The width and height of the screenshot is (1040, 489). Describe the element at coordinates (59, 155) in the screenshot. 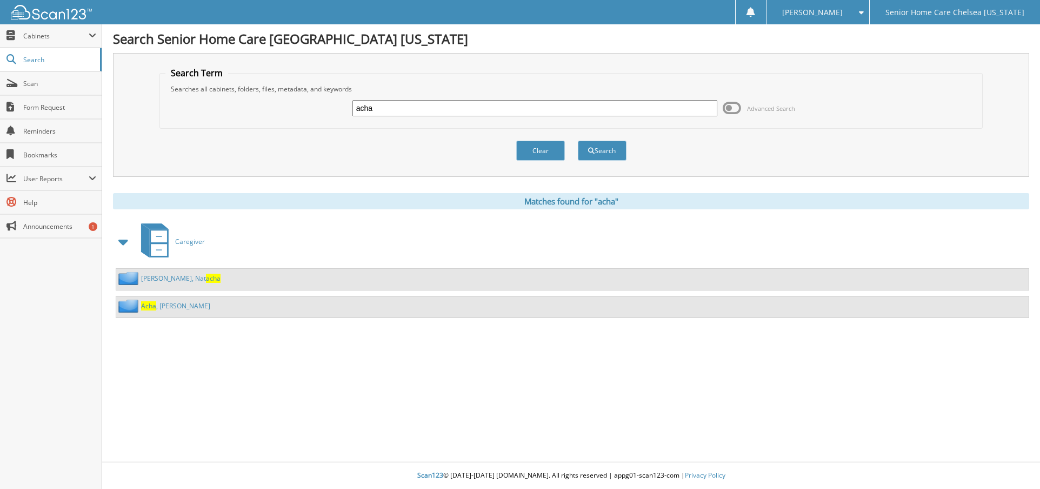

I see `span: Bookmarks` at that location.